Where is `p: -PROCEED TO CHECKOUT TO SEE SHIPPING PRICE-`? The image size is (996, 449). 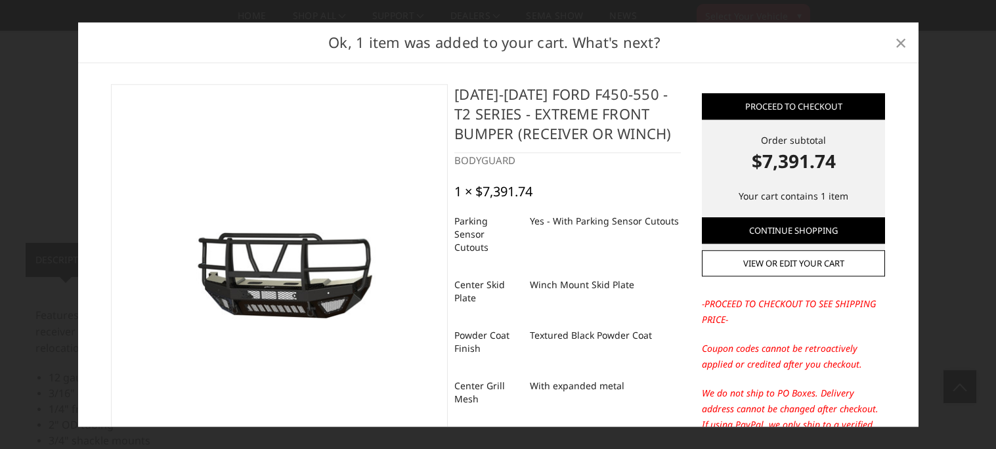 p: -PROCEED TO CHECKOUT TO SEE SHIPPING PRICE- is located at coordinates (793, 313).